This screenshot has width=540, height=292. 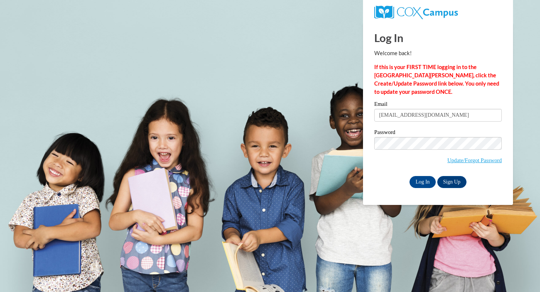 I want to click on label: Password, so click(x=438, y=133).